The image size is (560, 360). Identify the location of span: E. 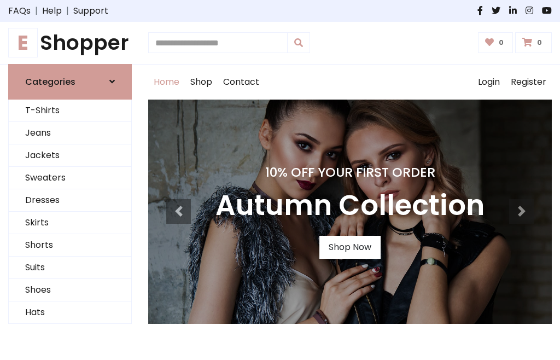
(23, 43).